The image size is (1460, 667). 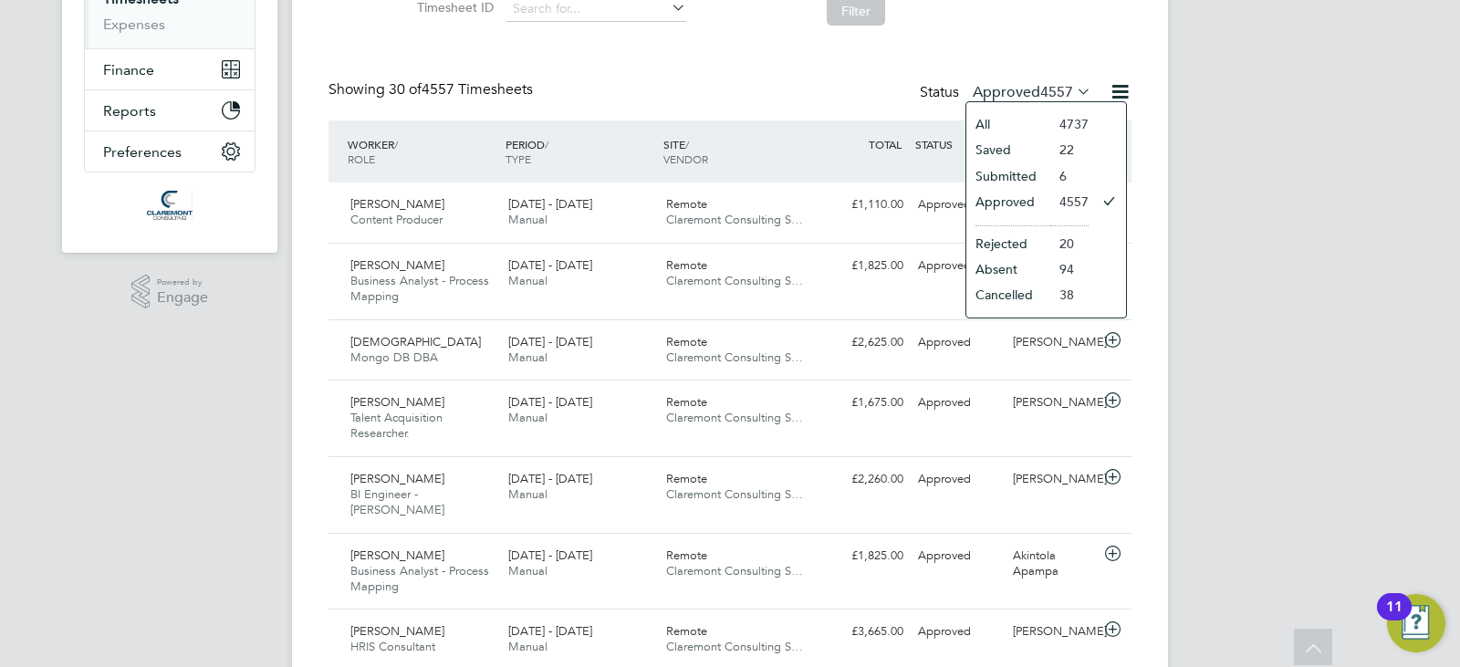 What do you see at coordinates (1070, 295) in the screenshot?
I see `li: 38` at bounding box center [1070, 295].